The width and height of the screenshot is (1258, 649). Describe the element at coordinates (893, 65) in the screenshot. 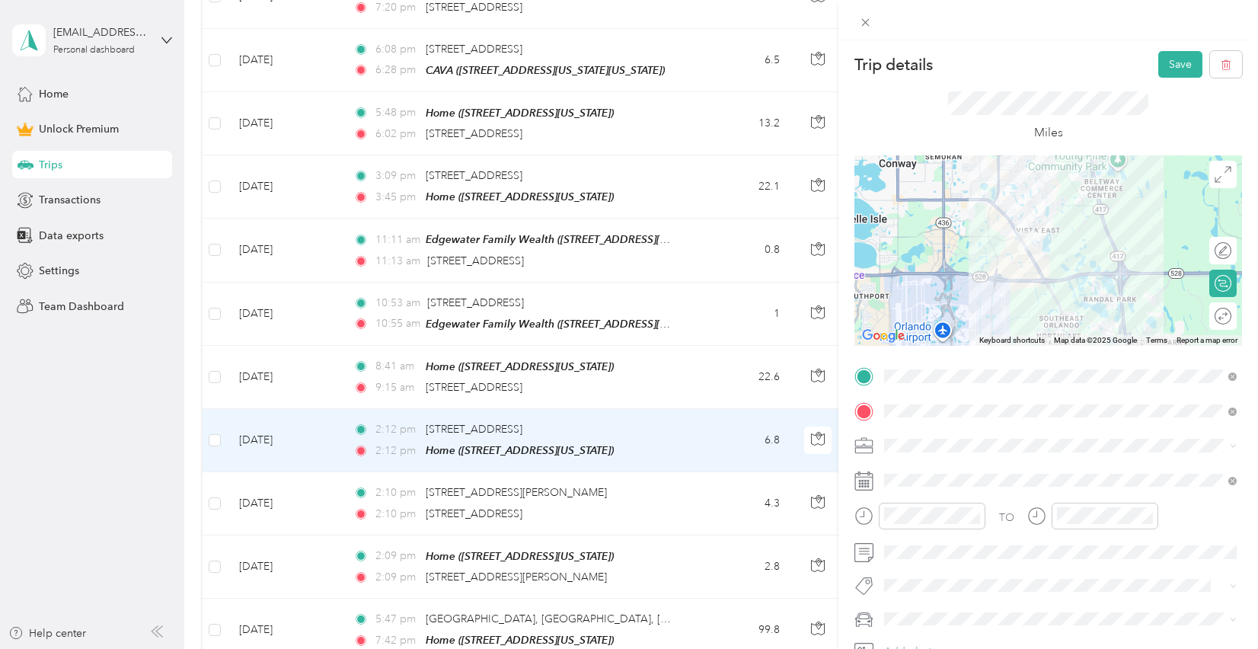

I see `p: Trip details` at that location.